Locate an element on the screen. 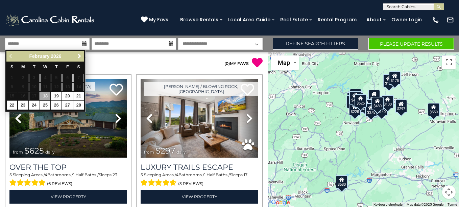 The image size is (459, 207). a: 20 is located at coordinates (67, 96).